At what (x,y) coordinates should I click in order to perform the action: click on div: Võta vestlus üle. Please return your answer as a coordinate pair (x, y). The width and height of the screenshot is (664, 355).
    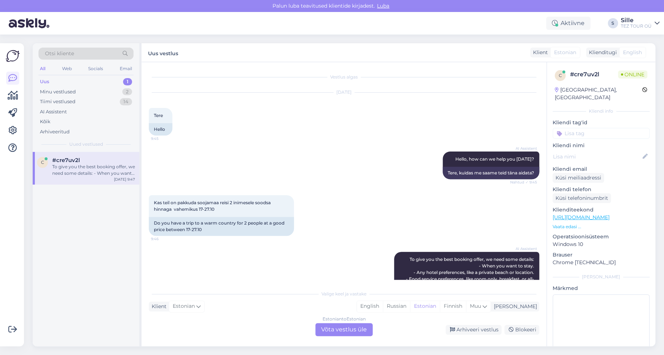
    Looking at the image, I should click on (344, 329).